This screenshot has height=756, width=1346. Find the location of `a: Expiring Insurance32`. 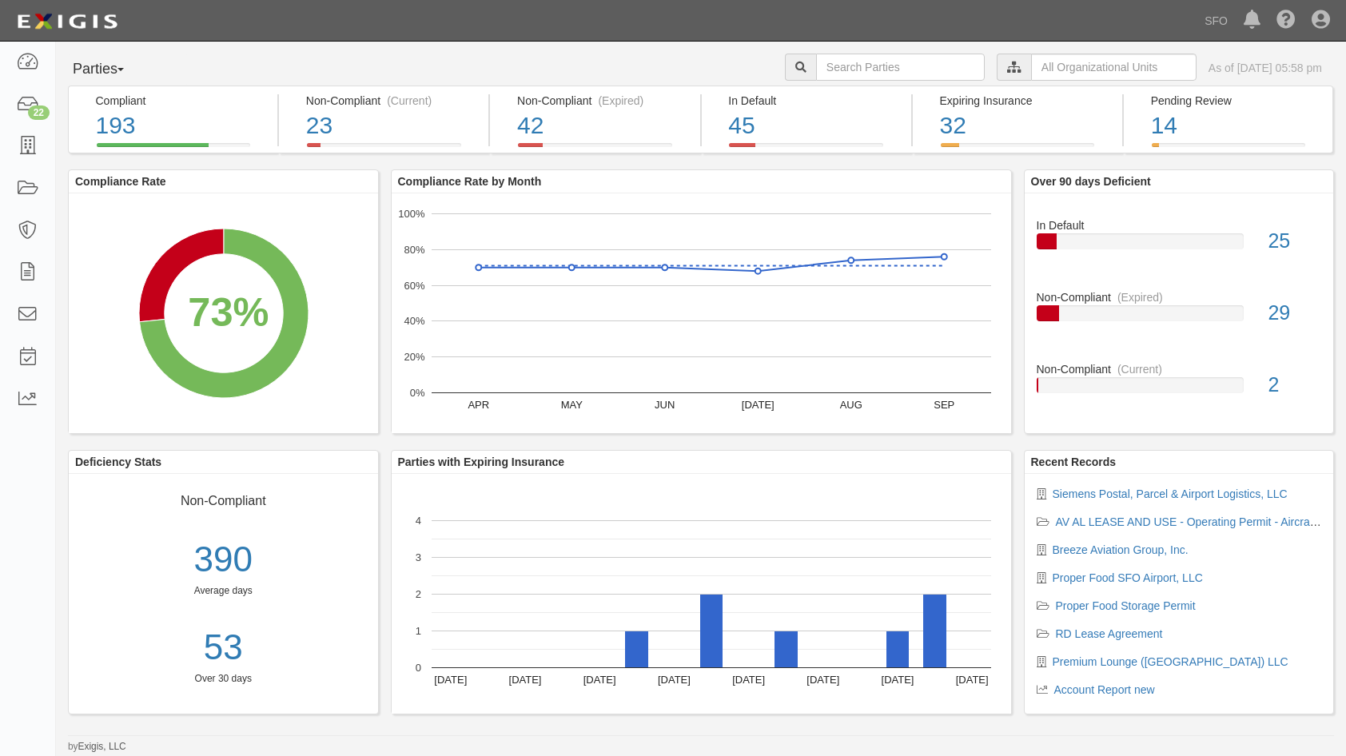

a: Expiring Insurance32 is located at coordinates (1018, 150).